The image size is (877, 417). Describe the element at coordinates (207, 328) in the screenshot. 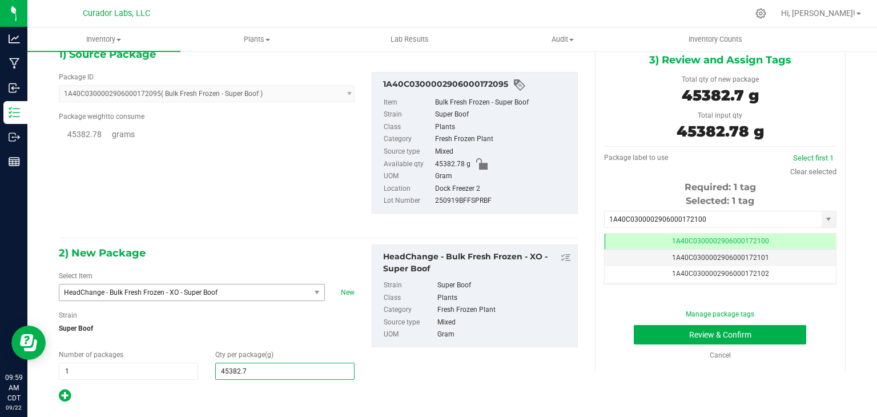

I see `span: Super Boof` at that location.